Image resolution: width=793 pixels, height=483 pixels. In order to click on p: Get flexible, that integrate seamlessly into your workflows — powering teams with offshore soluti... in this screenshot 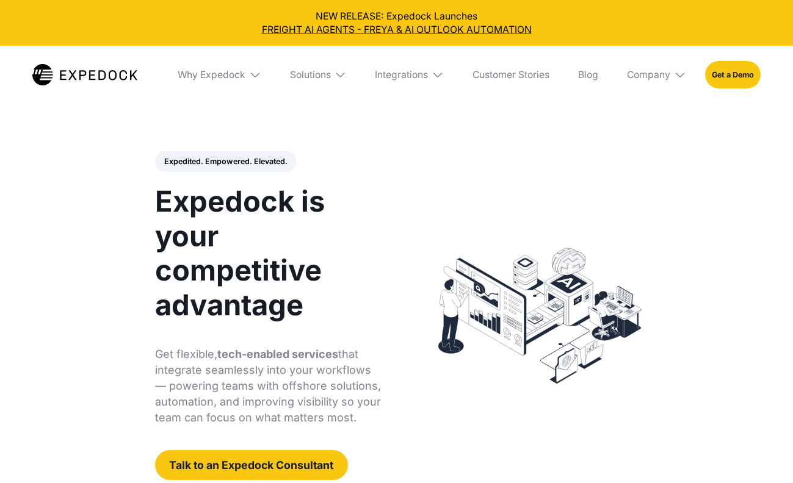, I will do `click(268, 386)`.